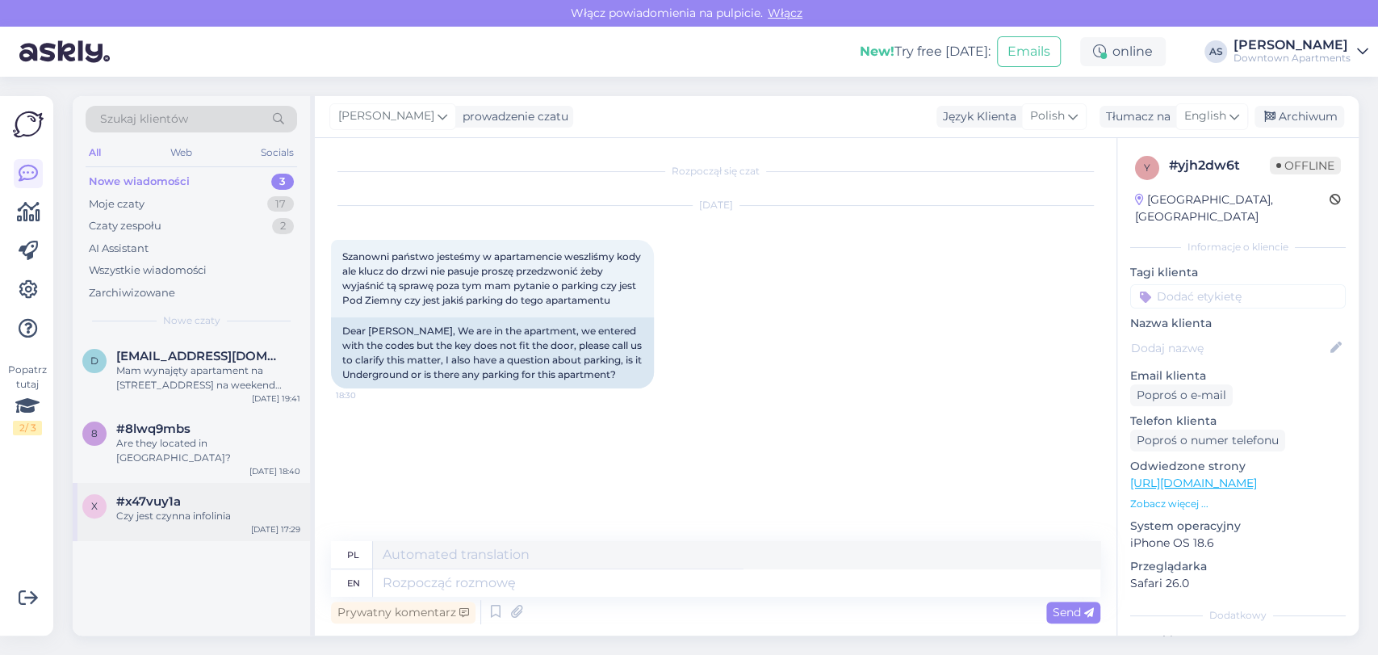 Image resolution: width=1378 pixels, height=655 pixels. I want to click on div: 3, so click(283, 182).